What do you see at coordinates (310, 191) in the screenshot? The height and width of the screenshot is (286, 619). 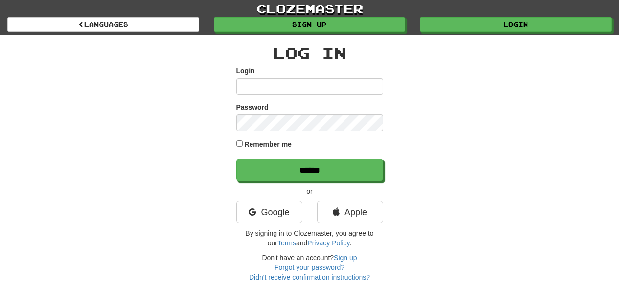 I see `p: or` at bounding box center [310, 191].